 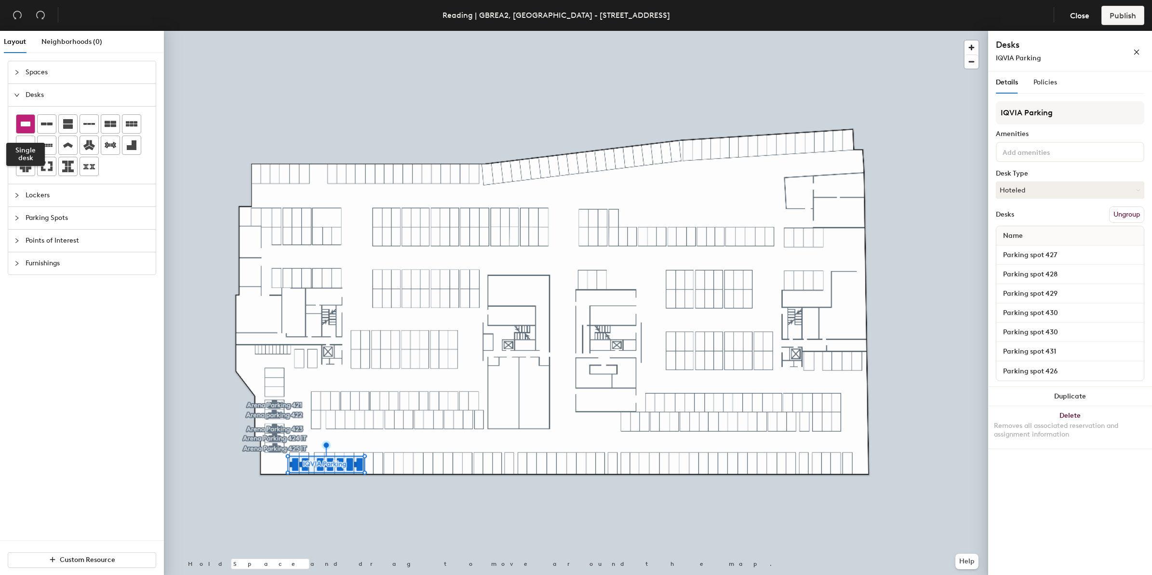 I want to click on span: Spaces, so click(x=88, y=72).